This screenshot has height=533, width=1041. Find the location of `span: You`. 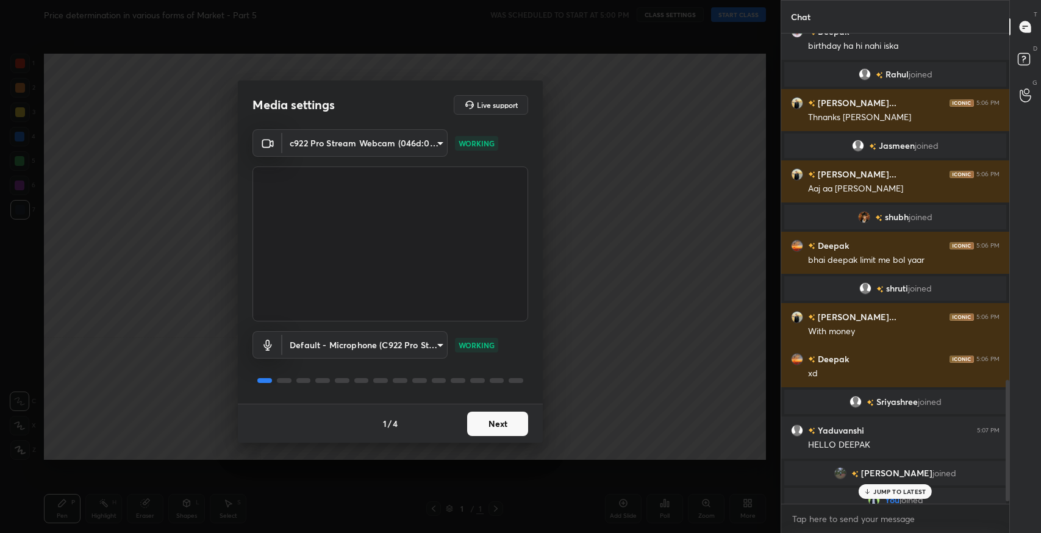

span: You is located at coordinates (892, 500).